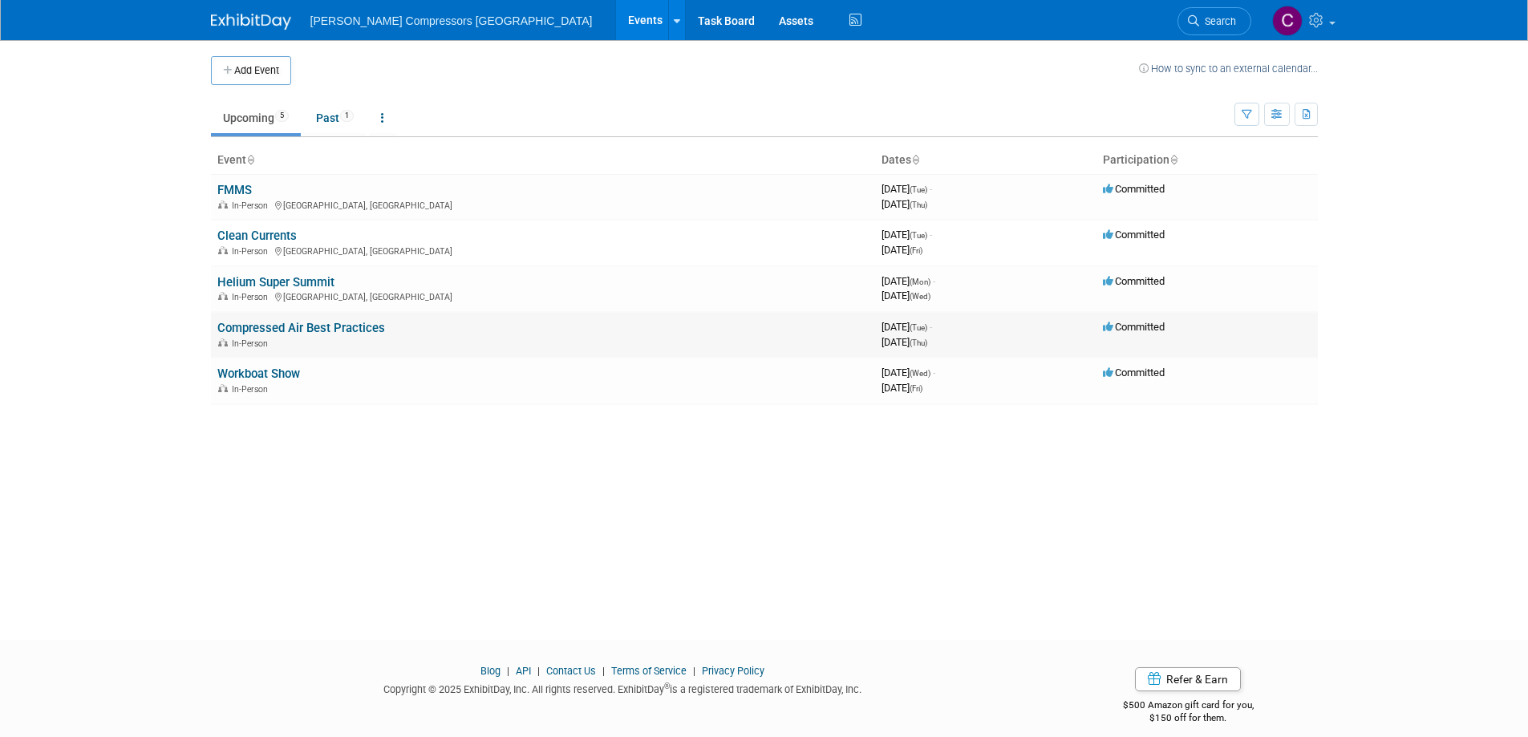 This screenshot has height=737, width=1528. I want to click on img: ExhibitDay, so click(251, 22).